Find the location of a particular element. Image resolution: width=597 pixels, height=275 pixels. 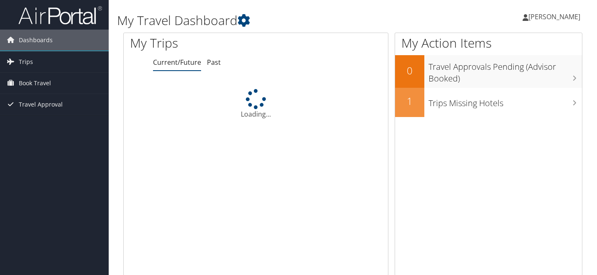

h2: 1 is located at coordinates (410, 101).